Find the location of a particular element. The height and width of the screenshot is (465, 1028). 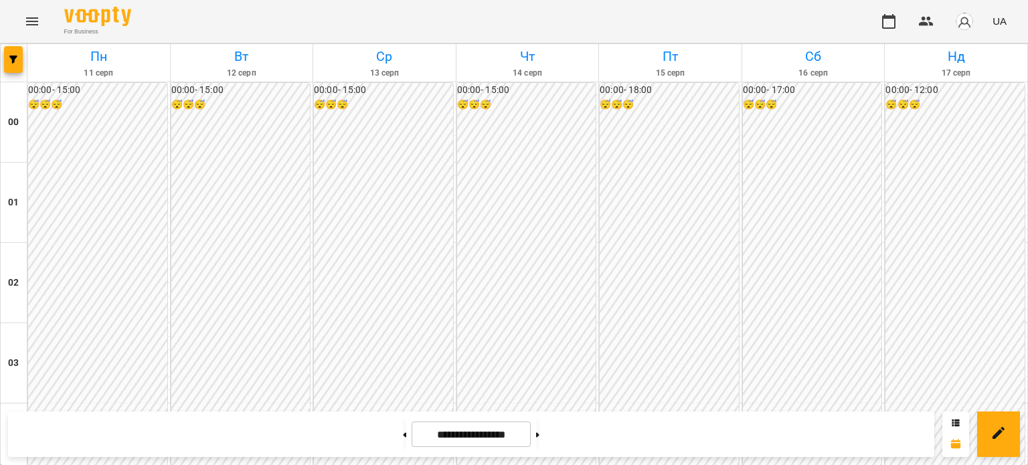

button: Menu is located at coordinates (32, 21).